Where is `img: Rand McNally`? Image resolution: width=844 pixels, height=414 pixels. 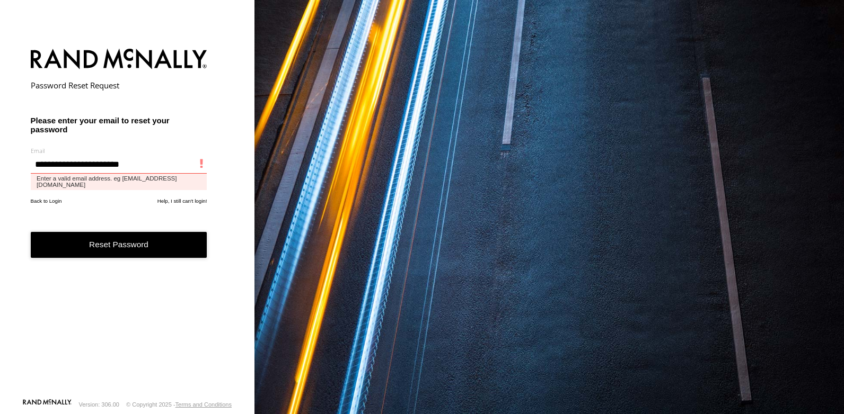 img: Rand McNally is located at coordinates (119, 60).